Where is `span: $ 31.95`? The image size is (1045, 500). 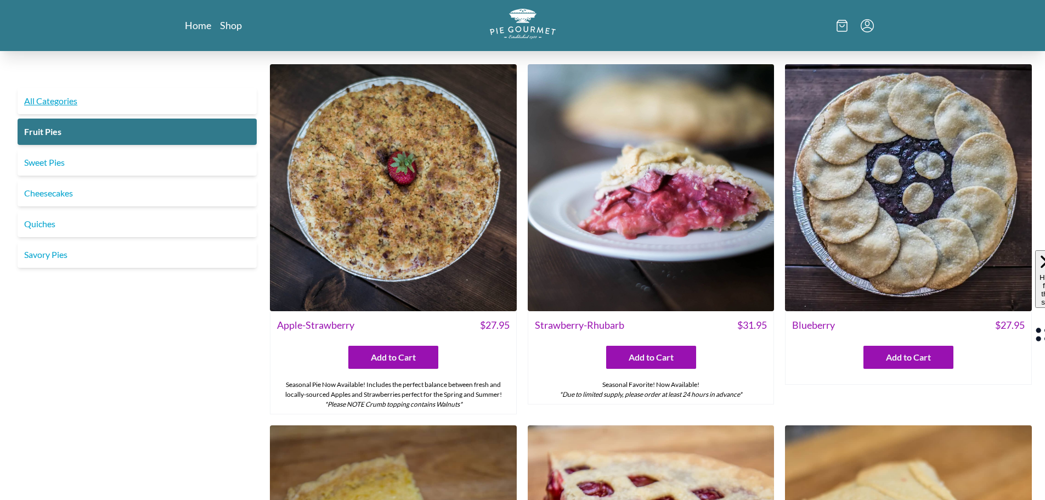
span: $ 31.95 is located at coordinates (752, 325).